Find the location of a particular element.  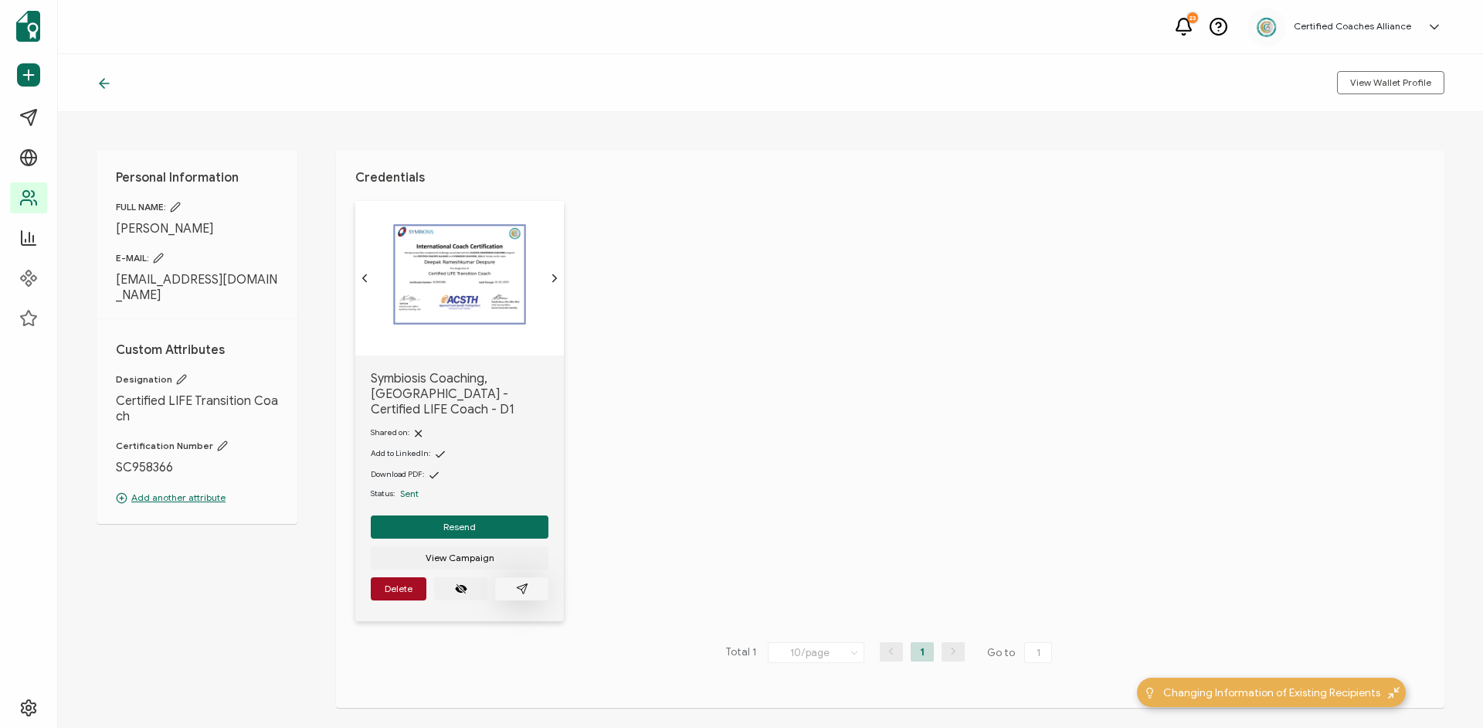

ion-icon: paper plane outline is located at coordinates (522, 589).